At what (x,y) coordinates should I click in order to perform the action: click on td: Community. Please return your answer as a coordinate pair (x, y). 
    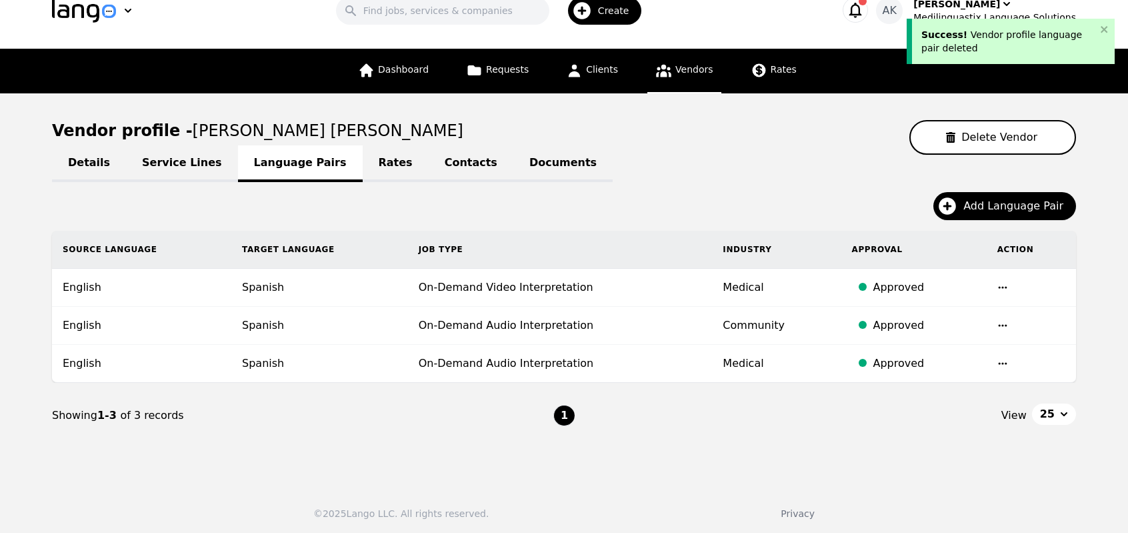
    Looking at the image, I should click on (776, 325).